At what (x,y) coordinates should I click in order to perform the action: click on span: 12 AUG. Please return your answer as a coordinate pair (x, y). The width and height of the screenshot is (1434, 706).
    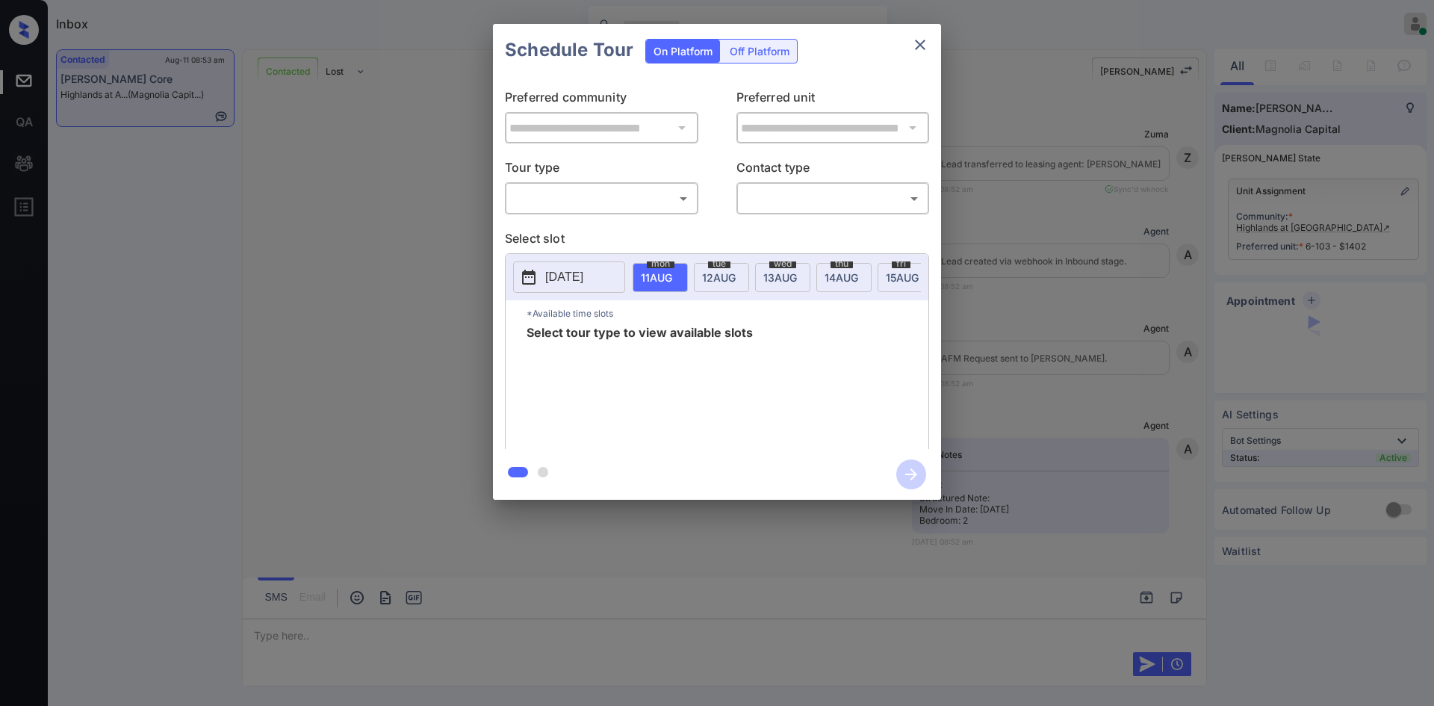
    Looking at the image, I should click on (718, 277).